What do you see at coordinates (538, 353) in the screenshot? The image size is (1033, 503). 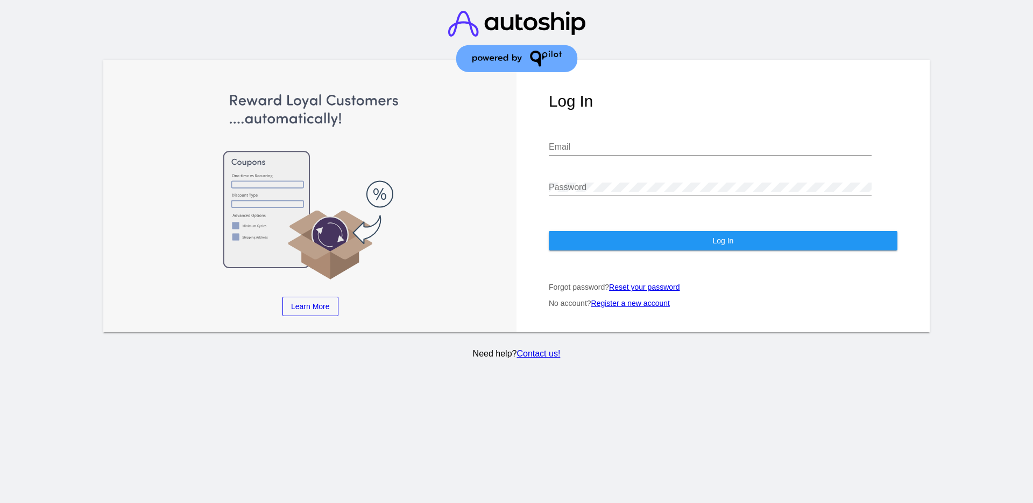 I see `a: Contact us!` at bounding box center [538, 353].